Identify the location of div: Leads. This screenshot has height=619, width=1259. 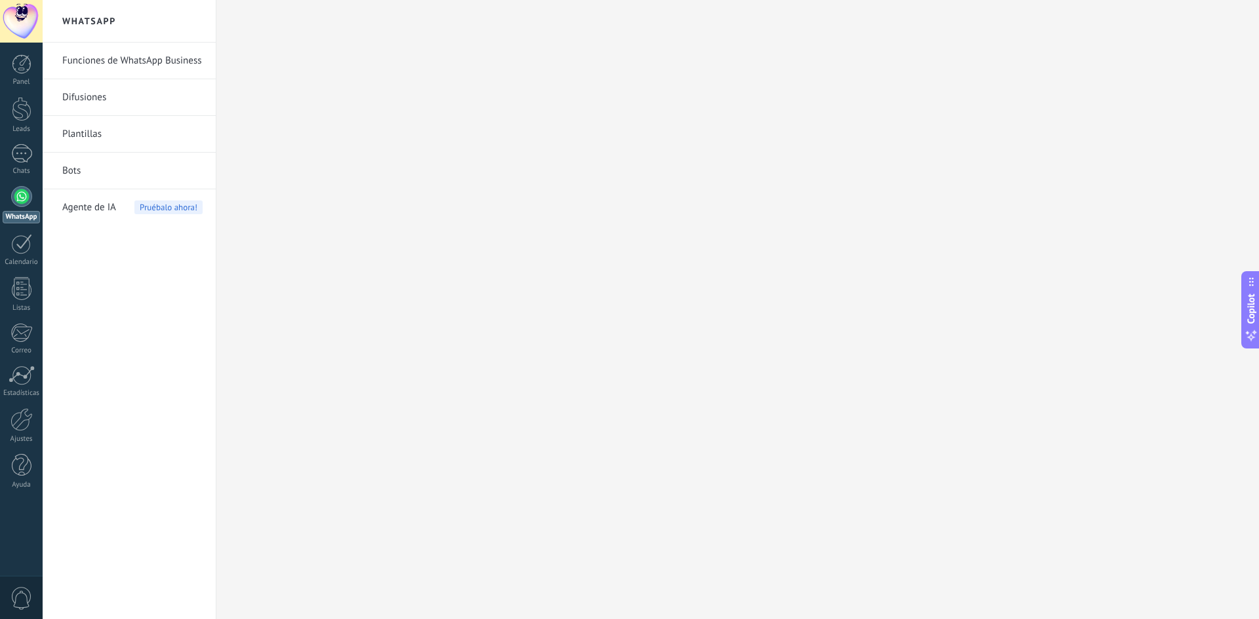
(22, 129).